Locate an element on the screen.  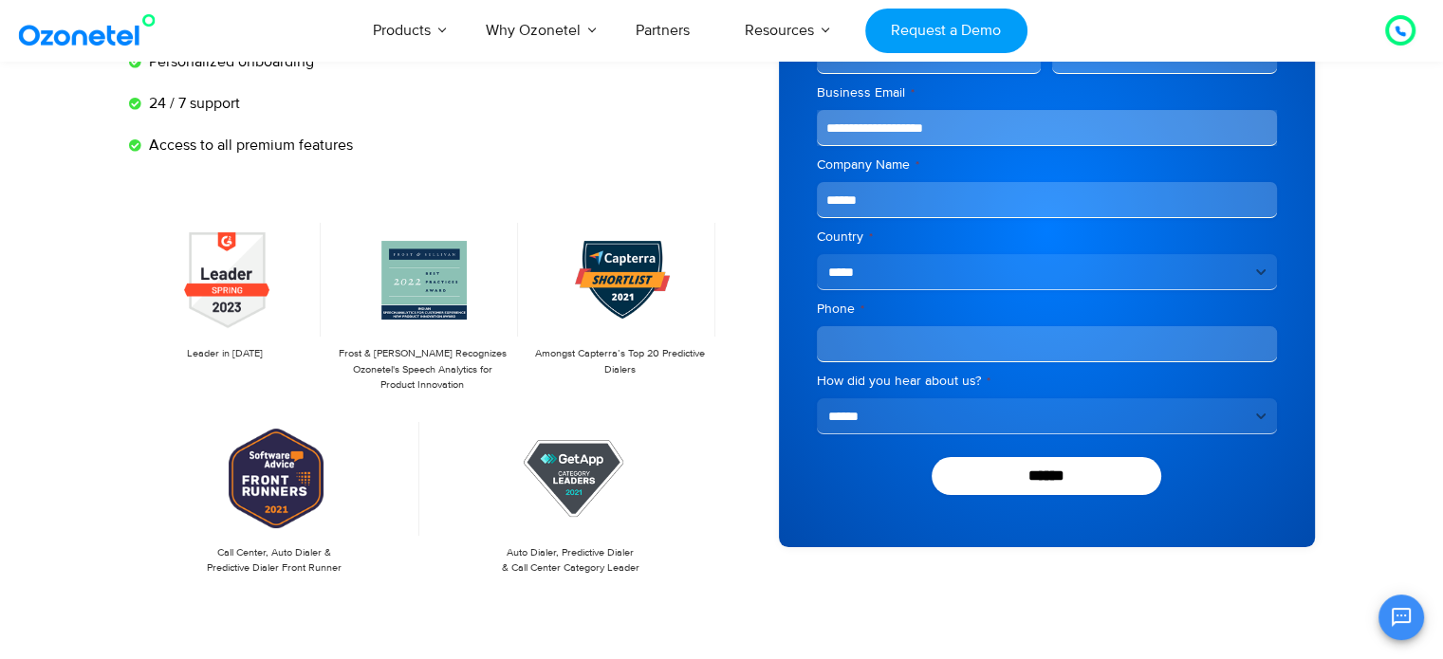
p: Amongst Capterra’s Top 20 Predictive Dialers is located at coordinates (619, 361).